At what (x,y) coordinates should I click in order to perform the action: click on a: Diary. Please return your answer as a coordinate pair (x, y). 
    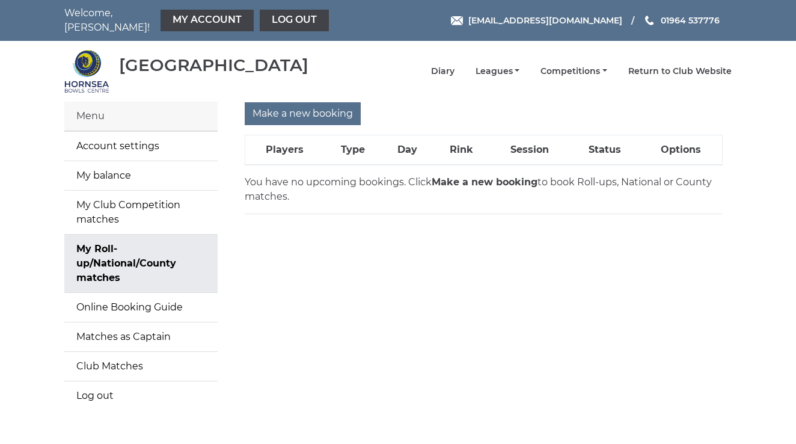
    Looking at the image, I should click on (443, 71).